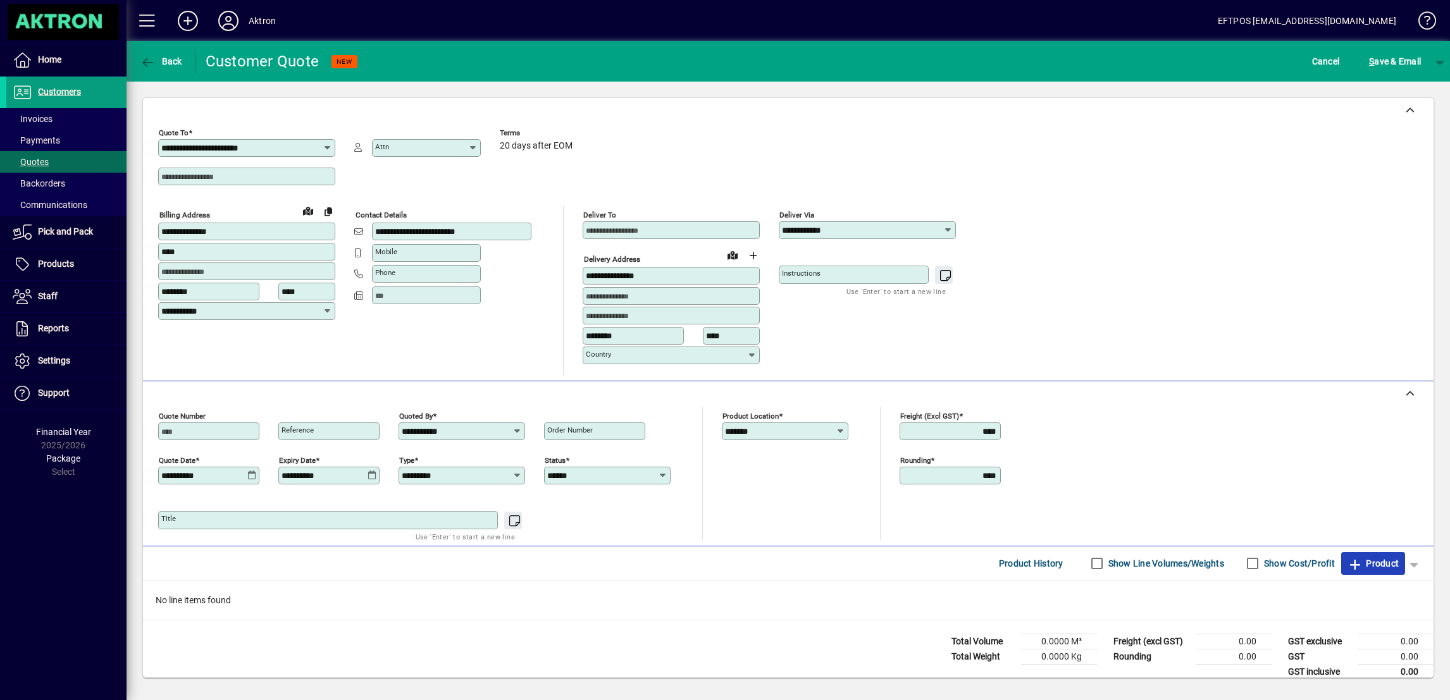 The image size is (1450, 700). Describe the element at coordinates (66, 60) in the screenshot. I see `a: Home` at that location.